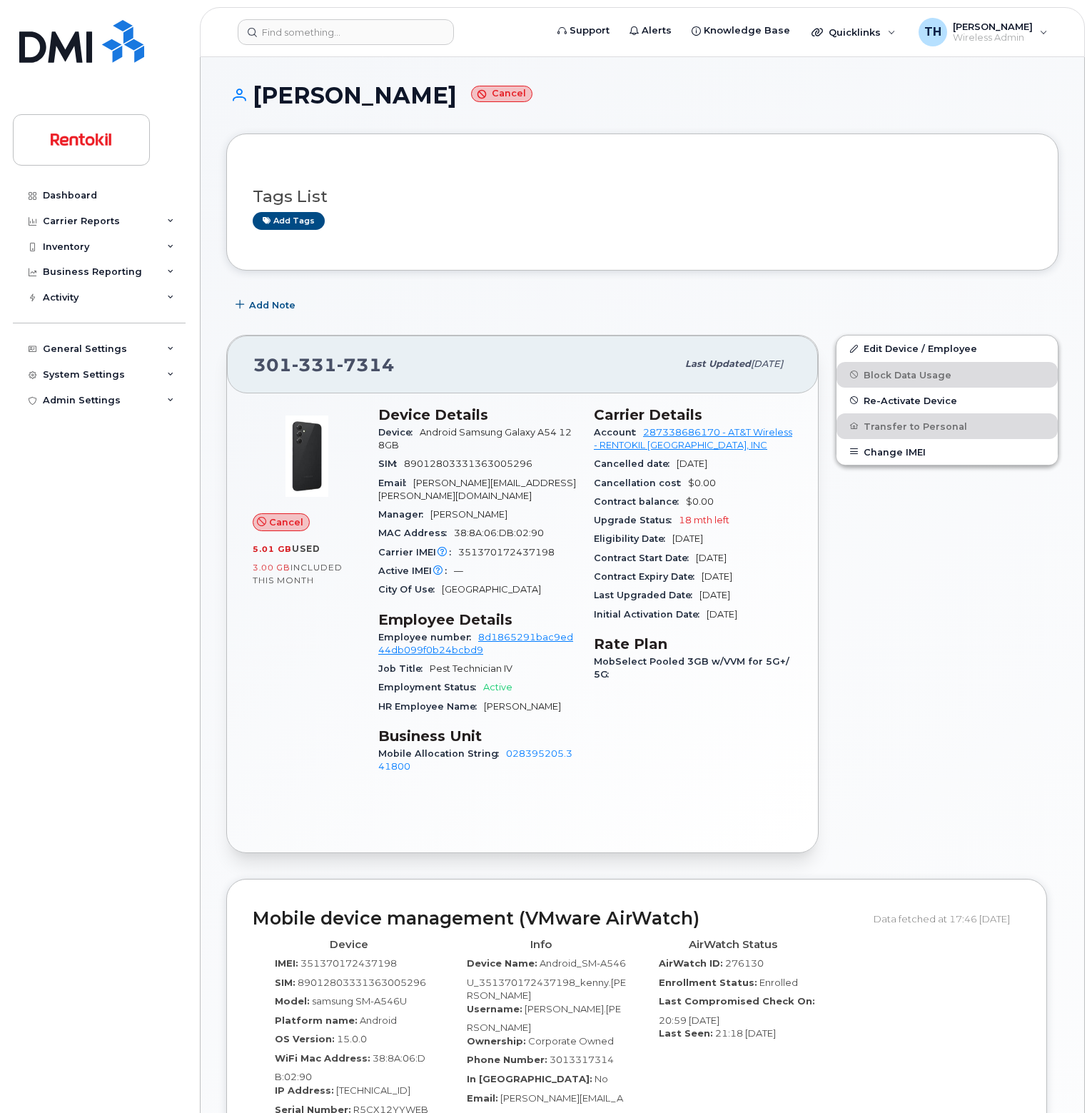 The width and height of the screenshot is (1092, 1113). Describe the element at coordinates (502, 963) in the screenshot. I see `label: Device Name:` at that location.